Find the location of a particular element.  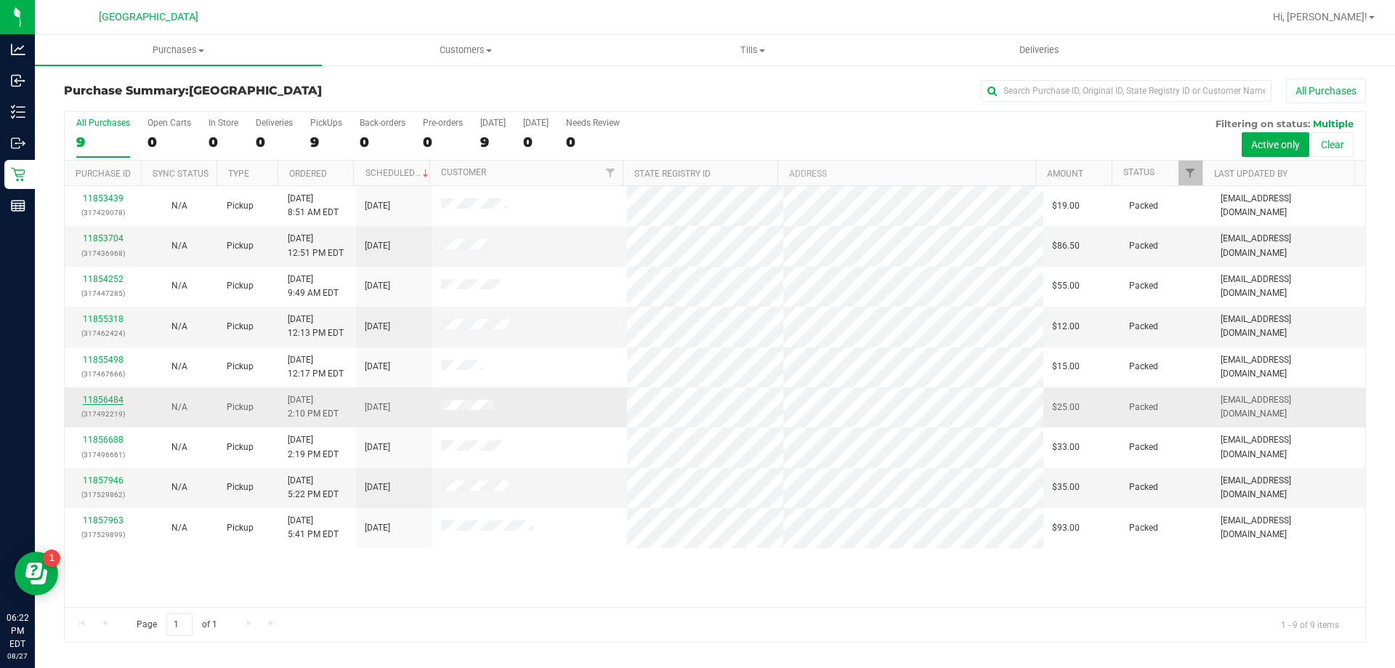

p: (317462424) is located at coordinates (102, 333).